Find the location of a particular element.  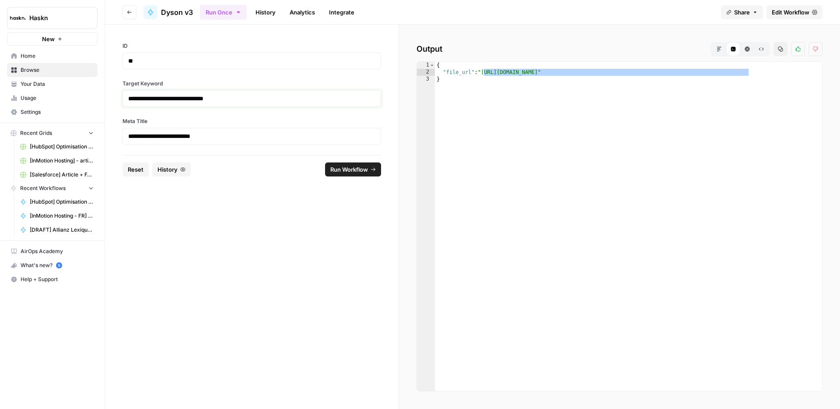

a: Integrate is located at coordinates (342, 12).